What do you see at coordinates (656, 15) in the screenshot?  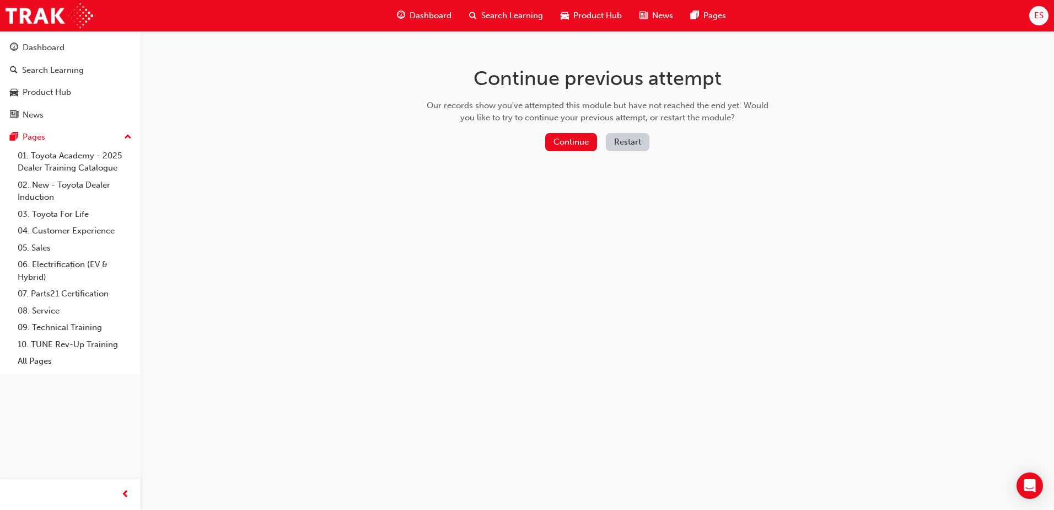 I see `a: news-iconNews` at bounding box center [656, 15].